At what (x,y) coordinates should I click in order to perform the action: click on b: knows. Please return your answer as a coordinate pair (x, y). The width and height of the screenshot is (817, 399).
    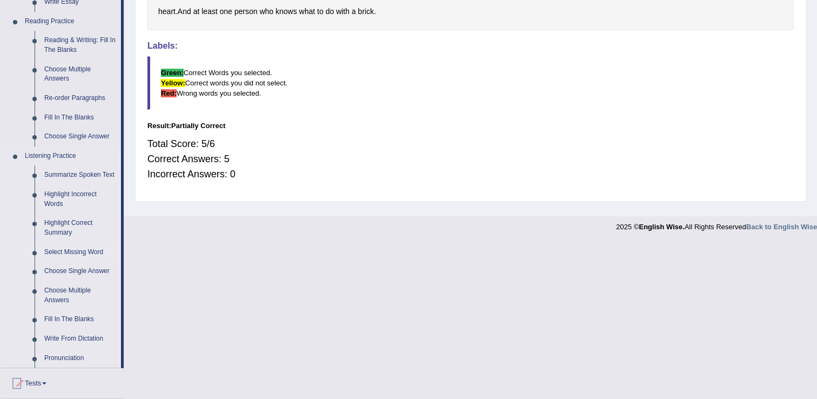
    Looking at the image, I should click on (286, 11).